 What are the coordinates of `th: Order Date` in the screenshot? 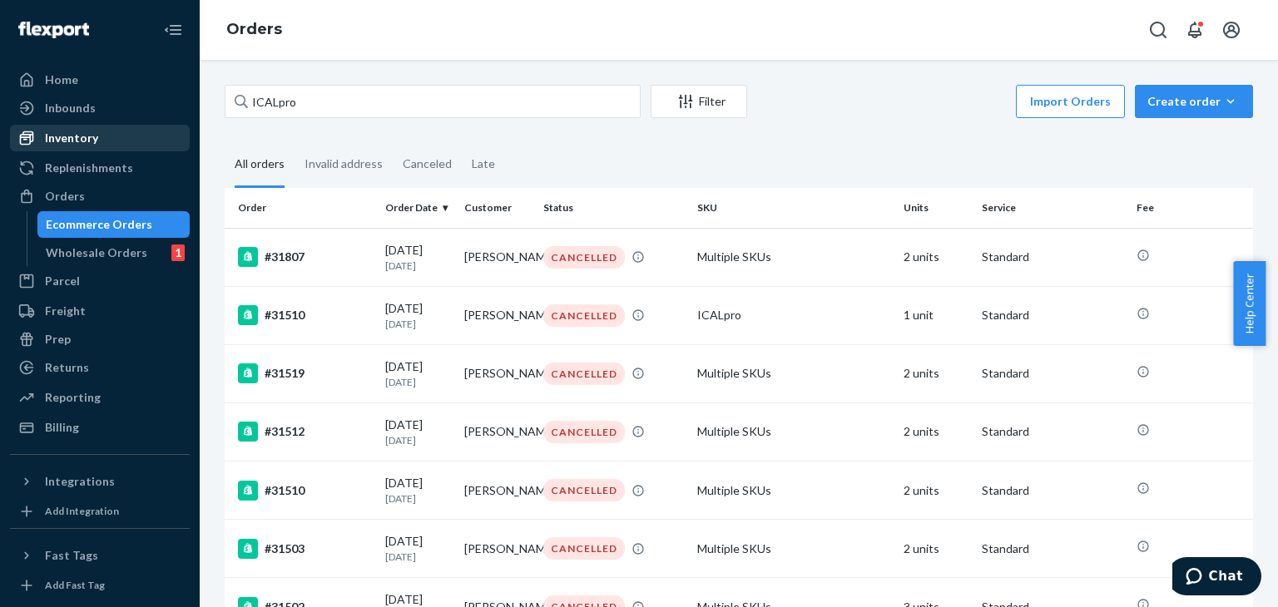 It's located at (418, 208).